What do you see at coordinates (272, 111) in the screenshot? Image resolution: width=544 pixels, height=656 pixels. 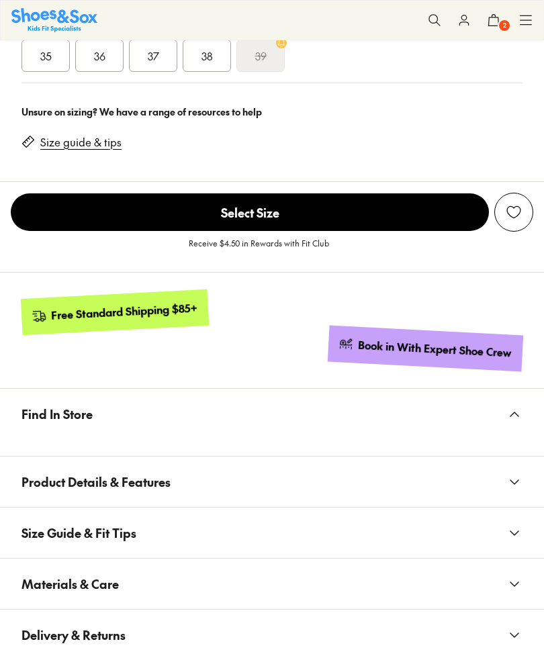 I see `div: Unsure on sizing? We have a range of resources to help` at bounding box center [272, 111].